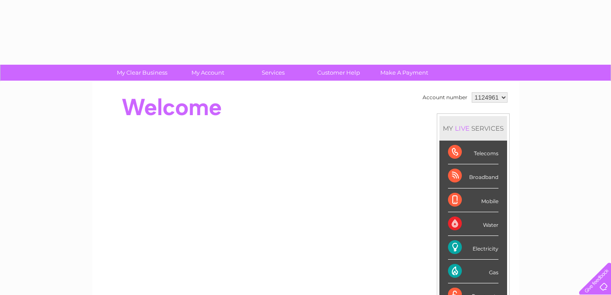 The width and height of the screenshot is (611, 295). What do you see at coordinates (207, 72) in the screenshot?
I see `a: My Account` at bounding box center [207, 72].